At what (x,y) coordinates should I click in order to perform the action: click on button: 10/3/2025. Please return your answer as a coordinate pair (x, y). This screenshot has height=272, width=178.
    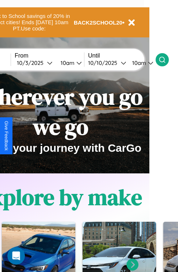
    Looking at the image, I should click on (34, 63).